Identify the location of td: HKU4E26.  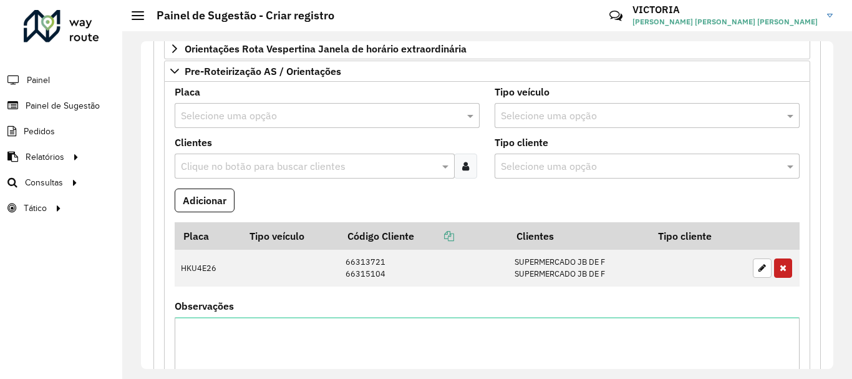
(208, 267).